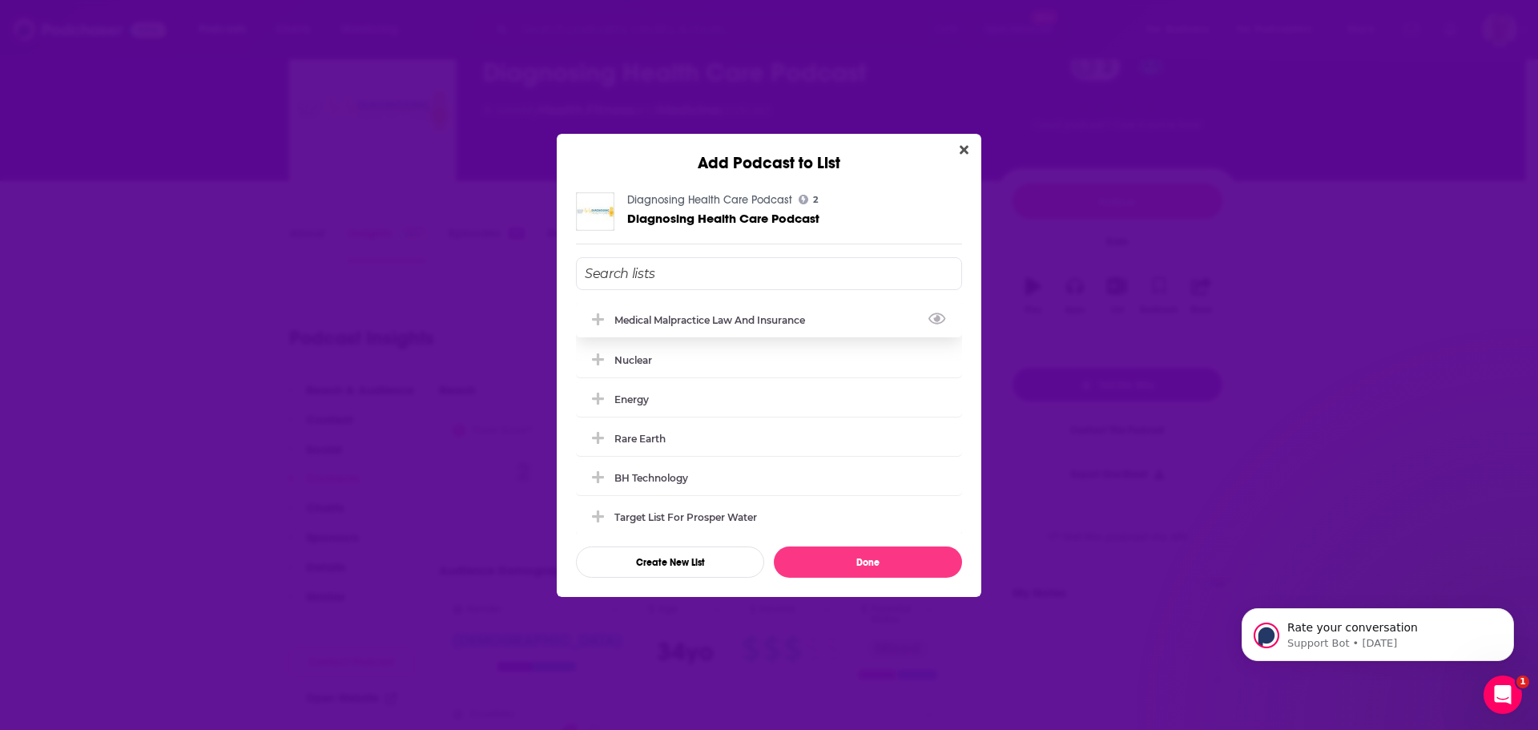 This screenshot has width=1538, height=730. What do you see at coordinates (173, 54) in the screenshot?
I see `p: Rate your conversation` at bounding box center [173, 54].